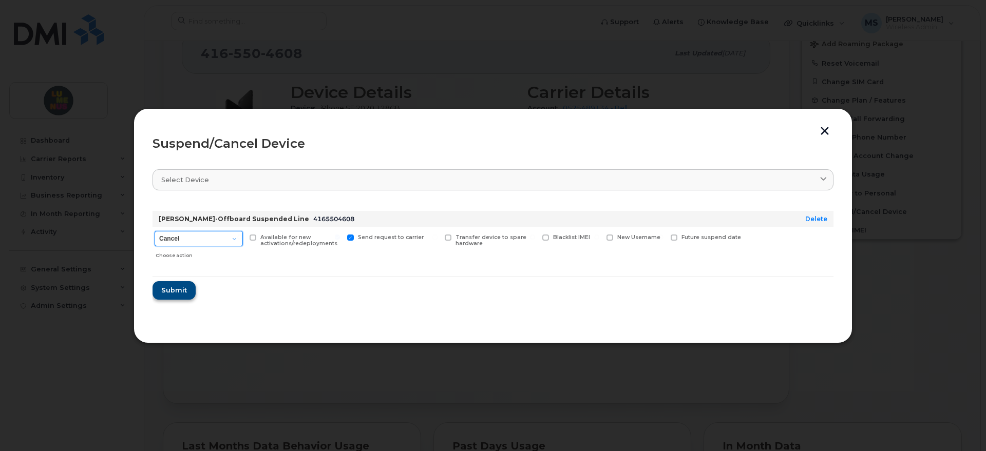  I want to click on button: Submit, so click(174, 291).